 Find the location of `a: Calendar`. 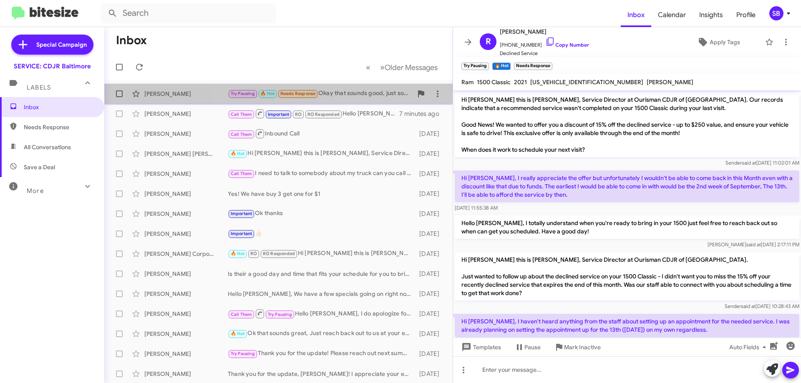

a: Calendar is located at coordinates (672, 15).